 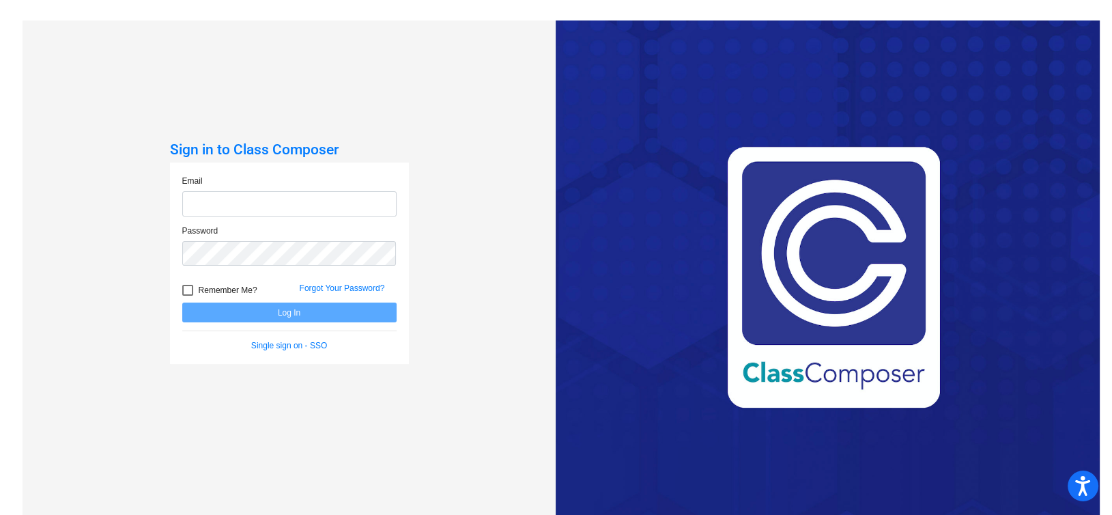 What do you see at coordinates (228, 290) in the screenshot?
I see `span: Remember Me?` at bounding box center [228, 290].